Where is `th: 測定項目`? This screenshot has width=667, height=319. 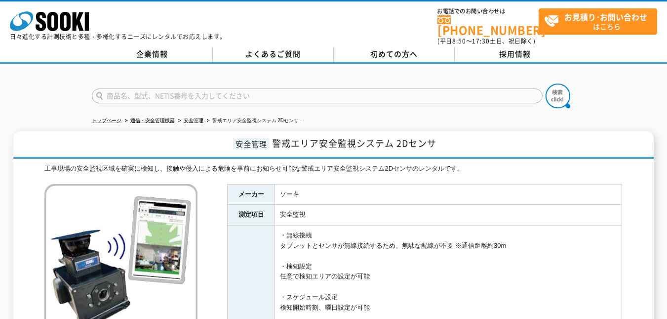 th: 測定項目 is located at coordinates (251, 215).